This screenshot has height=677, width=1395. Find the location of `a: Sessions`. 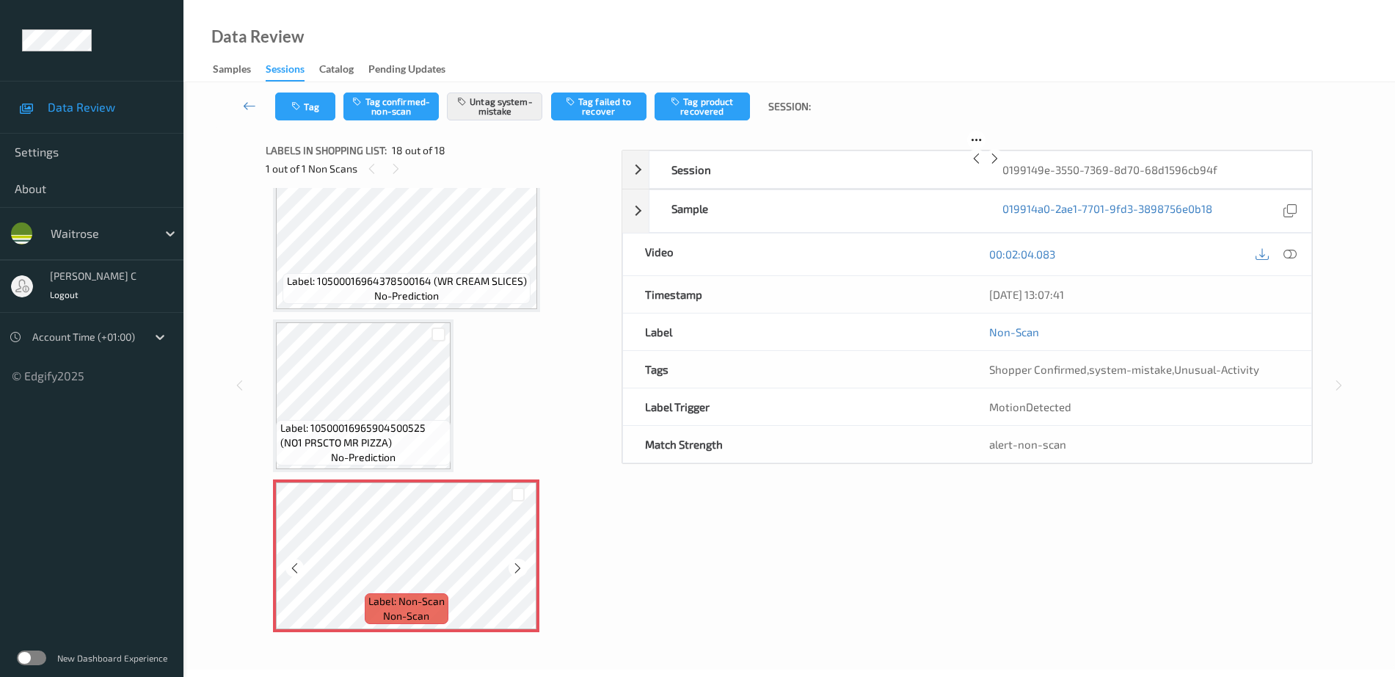

a: Sessions is located at coordinates (292, 70).